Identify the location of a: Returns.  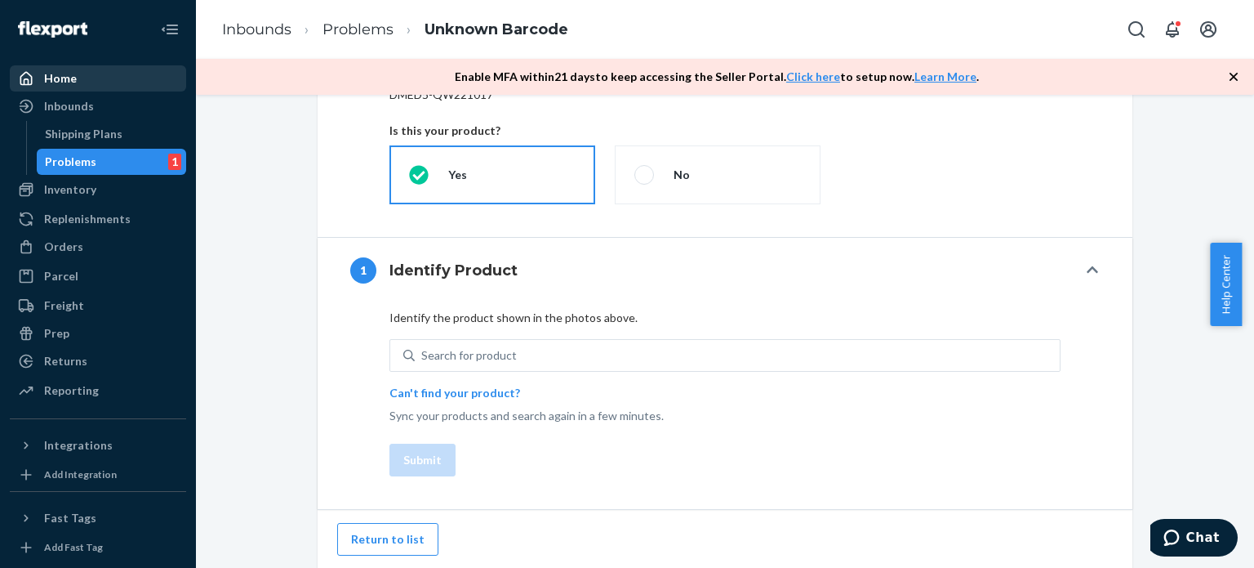
(98, 361).